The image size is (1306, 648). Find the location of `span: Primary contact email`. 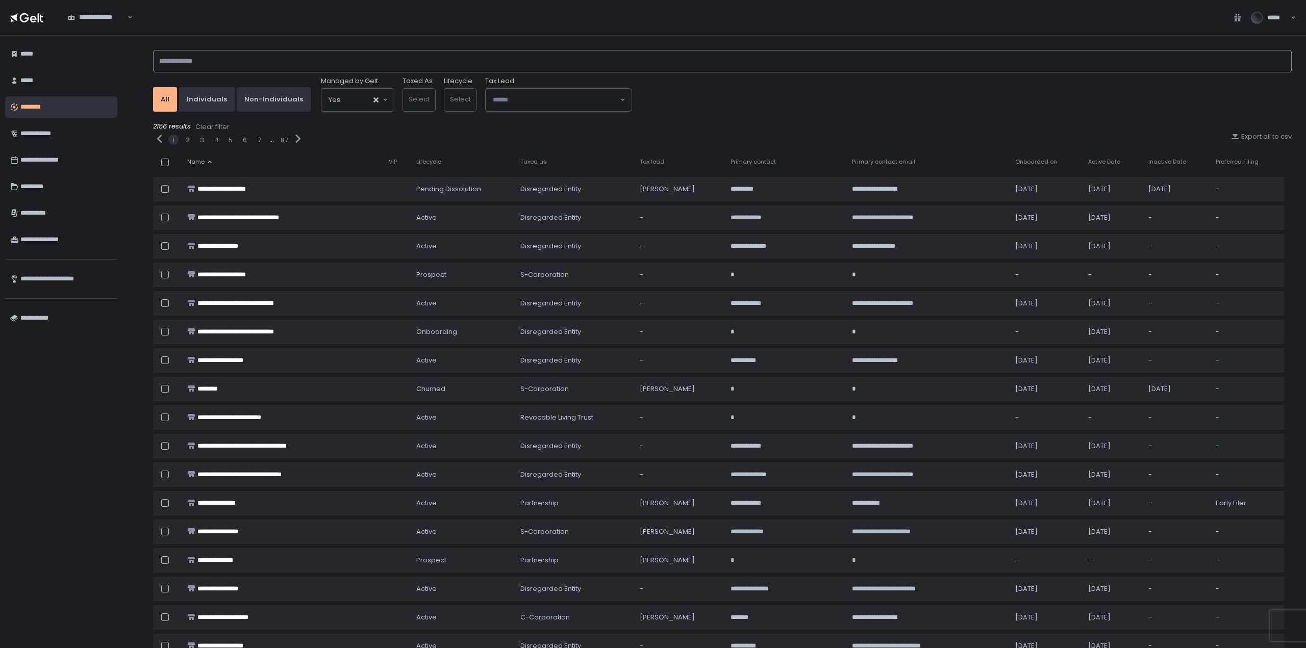

span: Primary contact email is located at coordinates (884, 162).